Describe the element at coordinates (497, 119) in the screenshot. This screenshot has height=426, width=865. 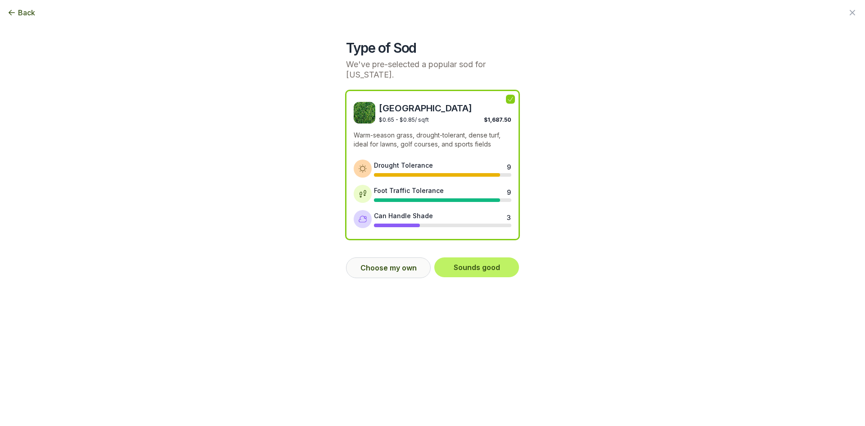
I see `span: $1,687.50` at that location.